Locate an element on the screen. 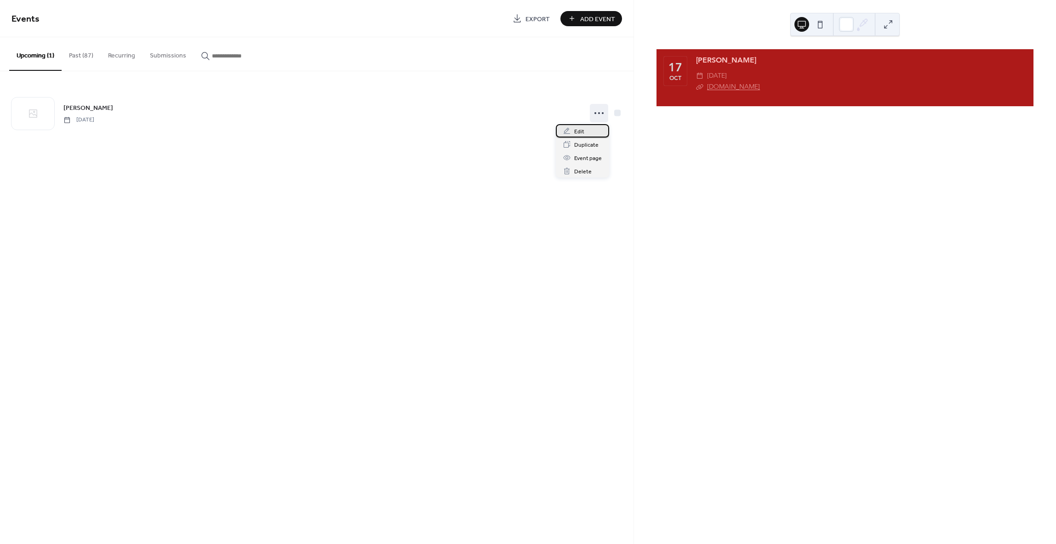 This screenshot has height=544, width=1056. span: Delete is located at coordinates (583, 171).